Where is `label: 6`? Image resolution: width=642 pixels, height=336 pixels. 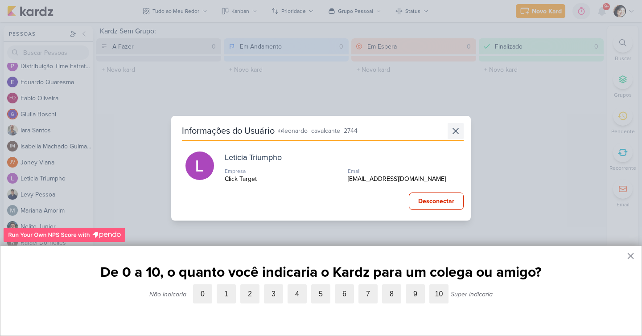
label: 6 is located at coordinates (344, 294).